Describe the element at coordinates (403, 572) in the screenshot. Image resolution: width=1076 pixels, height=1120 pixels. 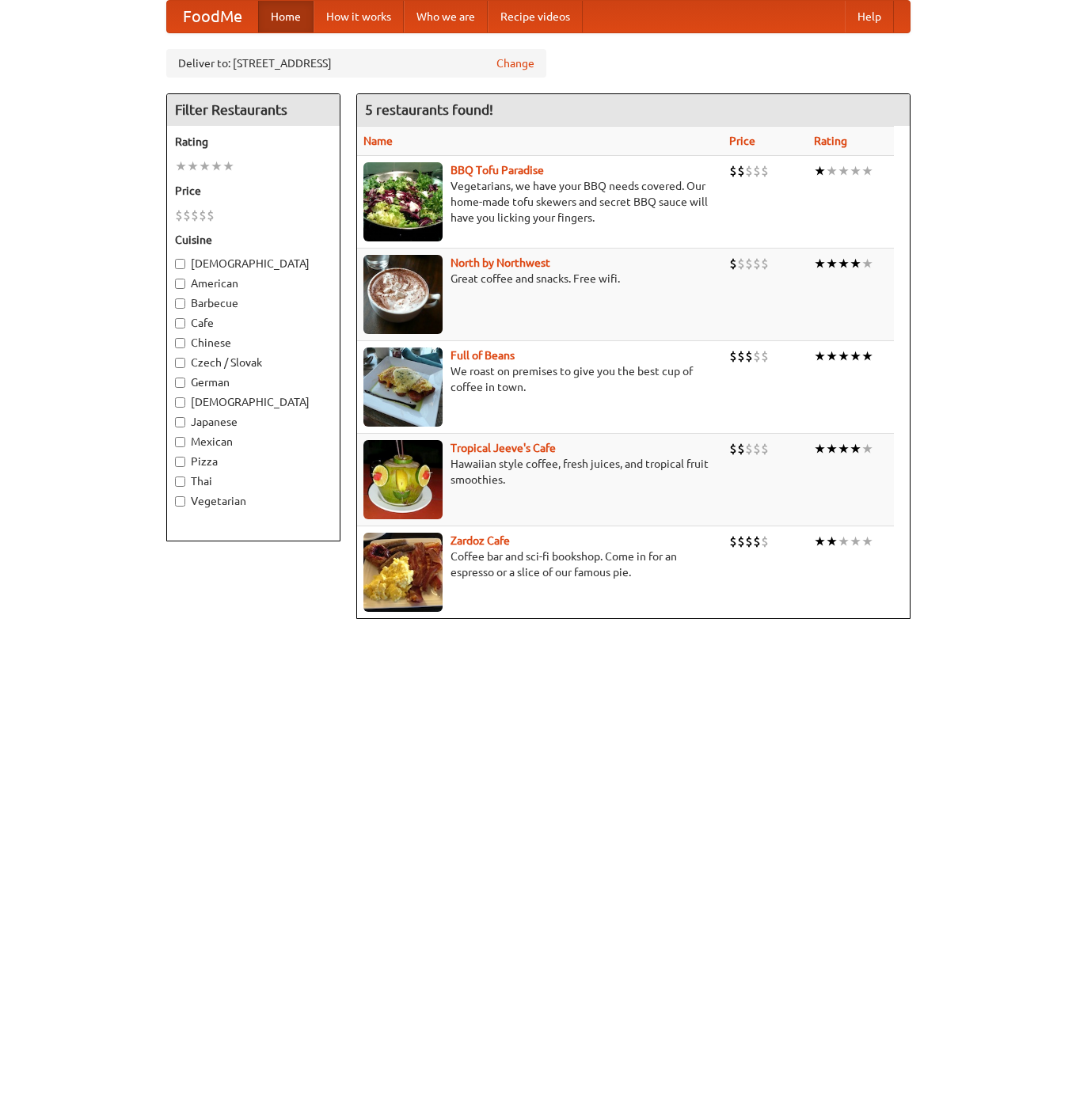
I see `img: zardoz.jpg` at that location.